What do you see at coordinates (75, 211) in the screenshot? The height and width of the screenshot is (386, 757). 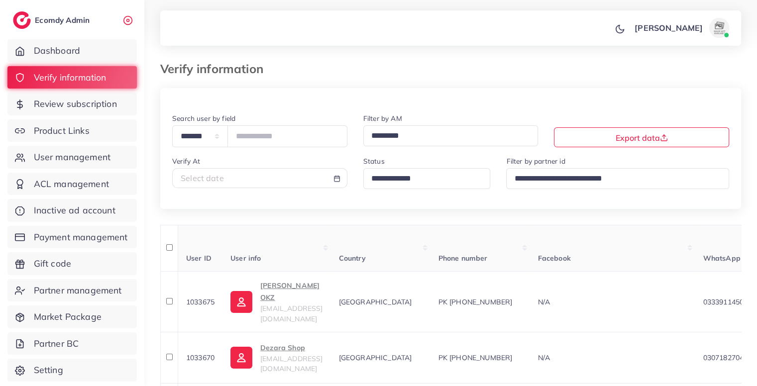 I see `span: Inactive ad account` at bounding box center [75, 211].